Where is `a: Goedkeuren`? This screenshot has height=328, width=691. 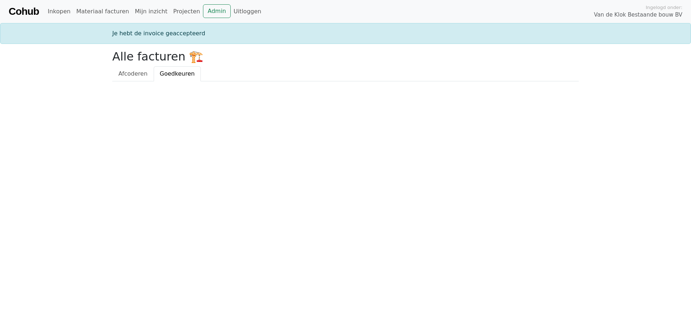
a: Goedkeuren is located at coordinates (177, 74).